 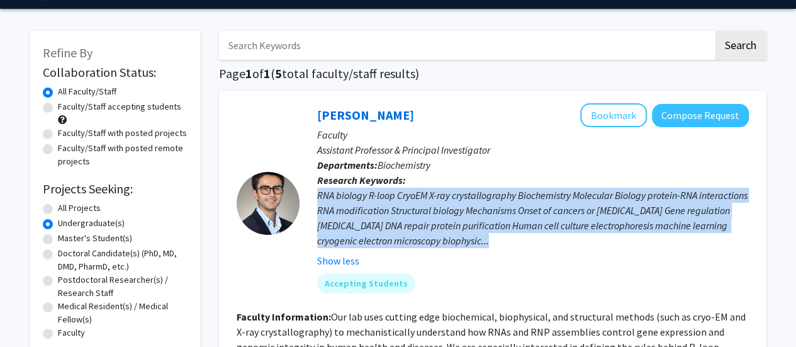 I want to click on span: Biochemistry, so click(x=404, y=165).